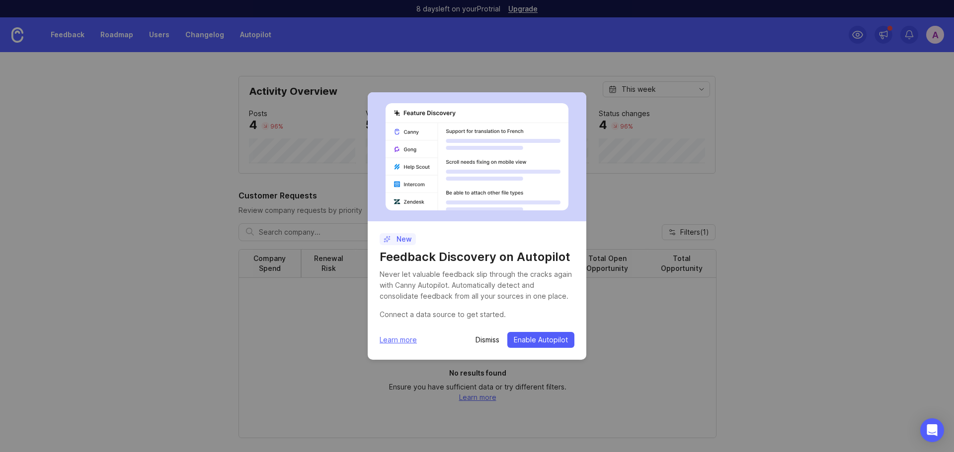 The width and height of the screenshot is (954, 452). Describe the element at coordinates (540, 340) in the screenshot. I see `button: Enable Autopilot` at that location.